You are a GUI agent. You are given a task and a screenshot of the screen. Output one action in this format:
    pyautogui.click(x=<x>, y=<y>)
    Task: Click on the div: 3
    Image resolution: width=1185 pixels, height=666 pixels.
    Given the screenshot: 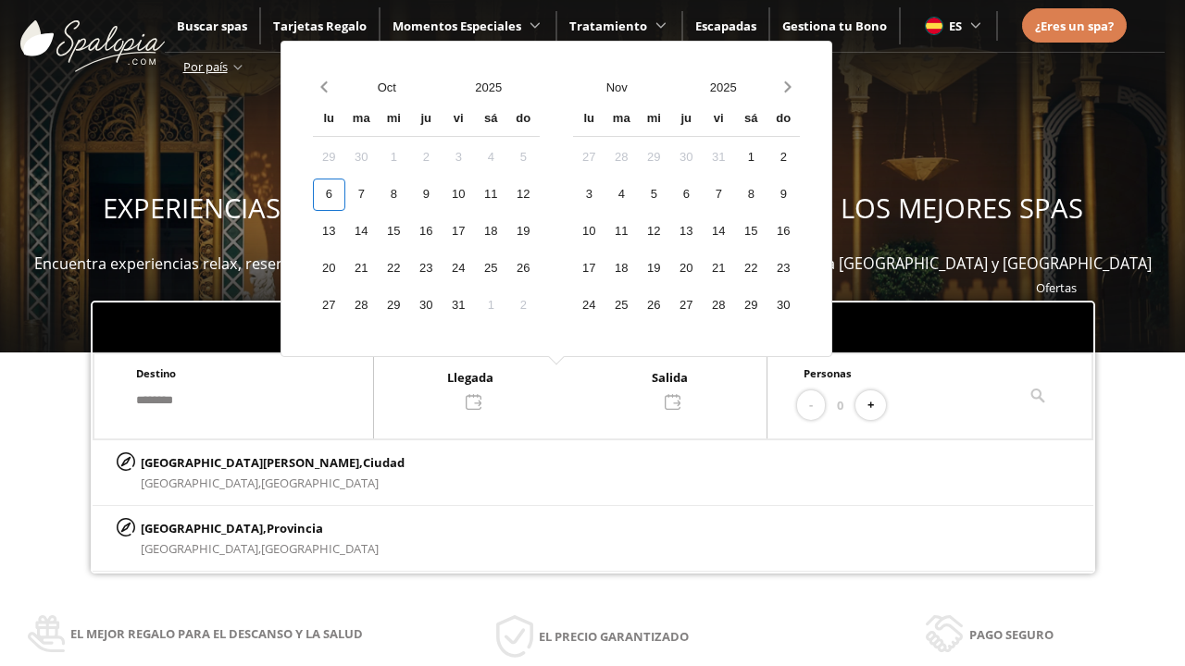 What is the action you would take?
    pyautogui.click(x=458, y=157)
    